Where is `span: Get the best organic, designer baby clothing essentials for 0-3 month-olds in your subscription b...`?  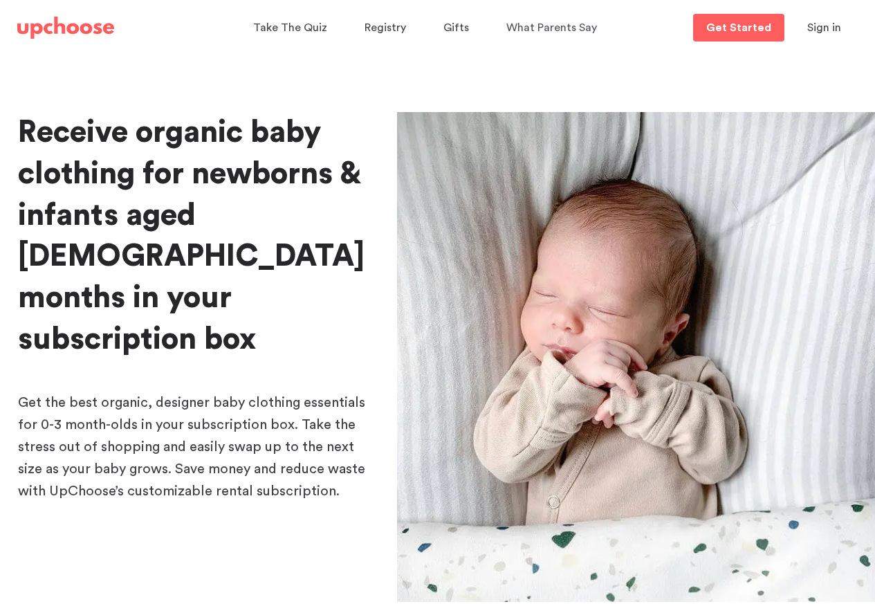
span: Get the best organic, designer baby clothing essentials for 0-3 month-olds in your subscription b... is located at coordinates (192, 447).